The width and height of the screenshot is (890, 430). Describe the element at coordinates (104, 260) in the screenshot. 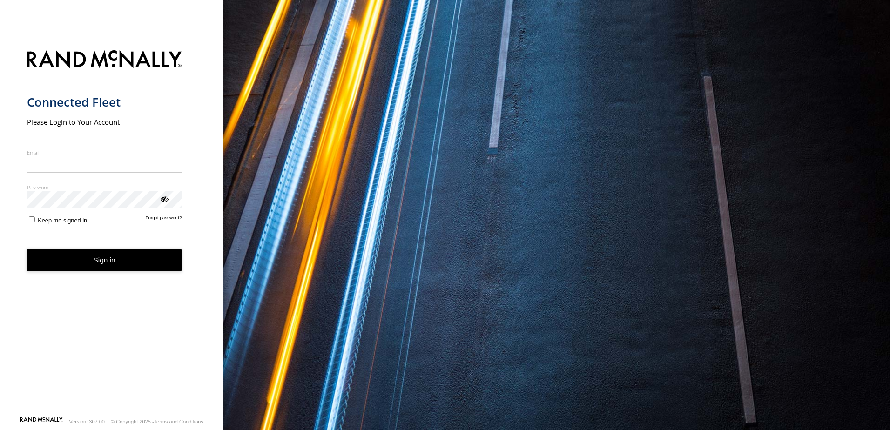

I see `button: Sign in` at that location.